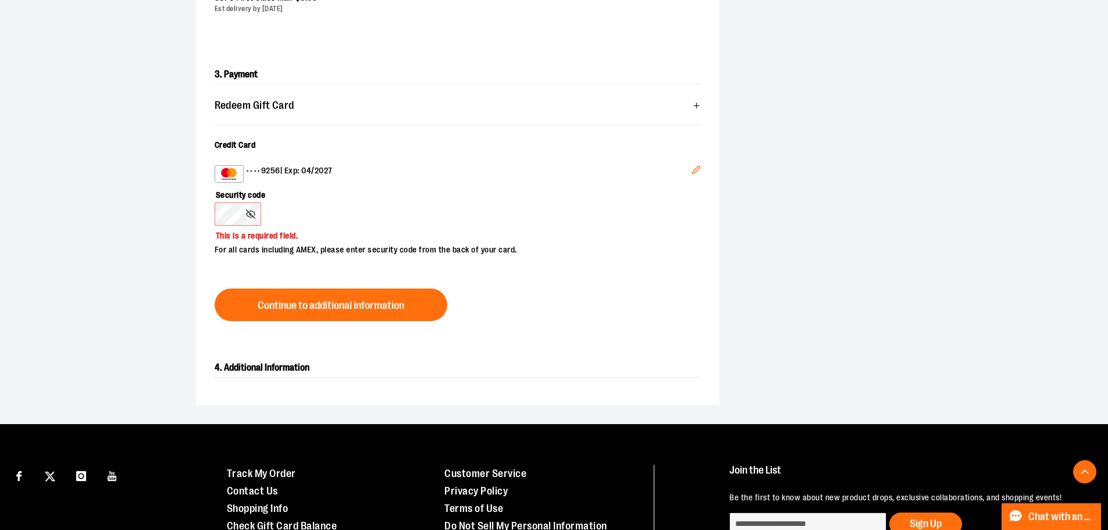  Describe the element at coordinates (452, 248) in the screenshot. I see `p: For all cards including AMEX, please enter security code from the back of your card.` at that location.